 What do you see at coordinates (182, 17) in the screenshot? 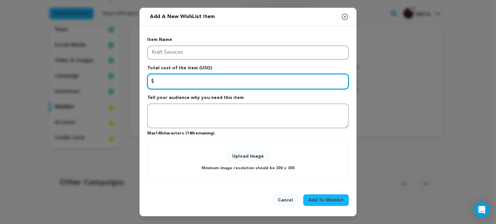
I see `h2: Add a new WishList item` at bounding box center [182, 17].